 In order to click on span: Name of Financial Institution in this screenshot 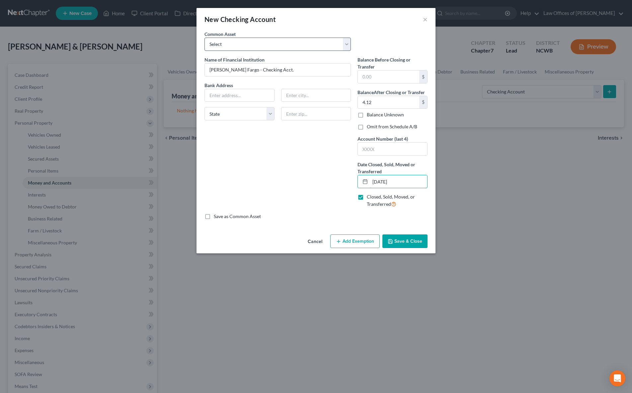, I will do `click(234, 59)`.